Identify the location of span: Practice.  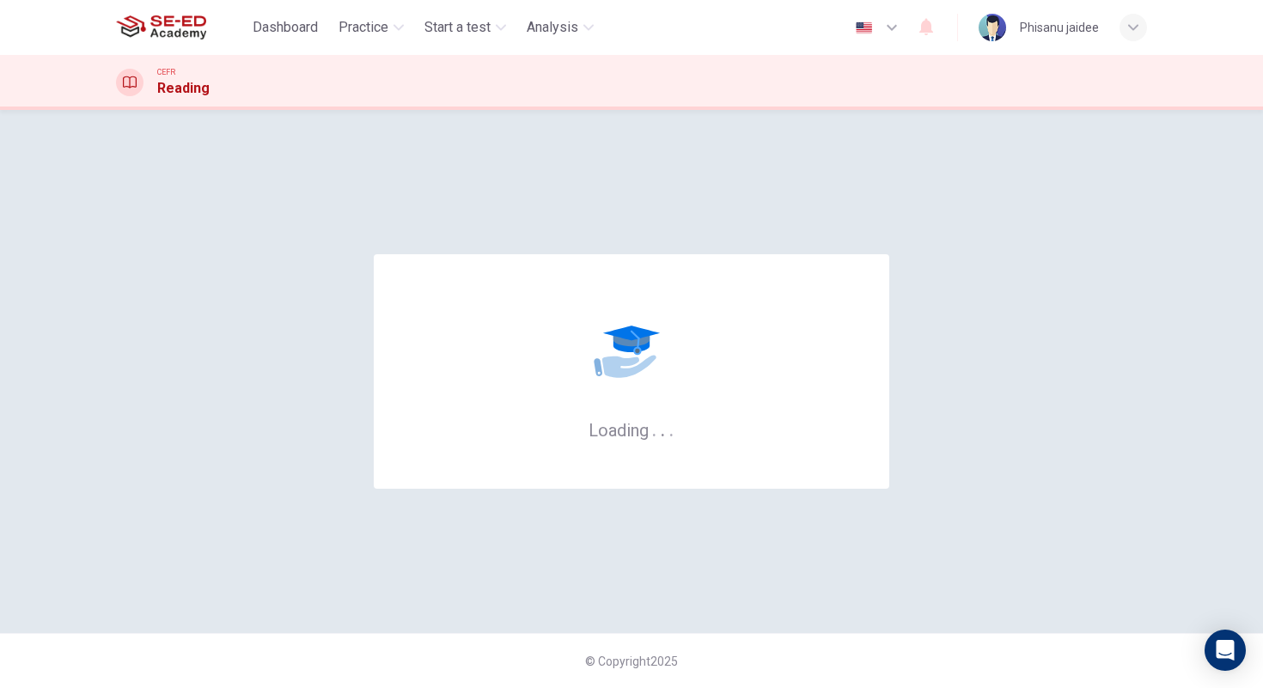
(363, 27).